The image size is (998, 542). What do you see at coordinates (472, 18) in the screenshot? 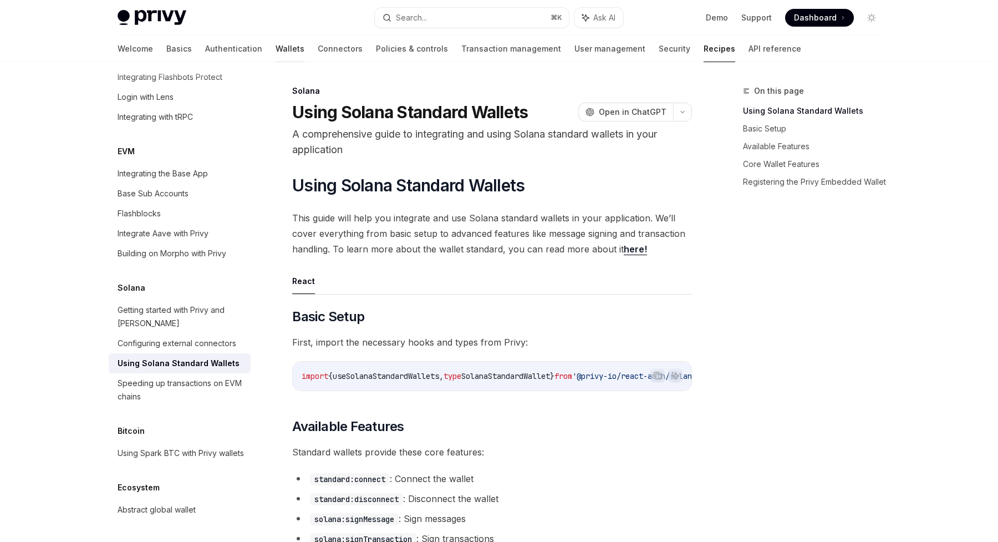
I see `button: Search...⌘K` at bounding box center [472, 18].